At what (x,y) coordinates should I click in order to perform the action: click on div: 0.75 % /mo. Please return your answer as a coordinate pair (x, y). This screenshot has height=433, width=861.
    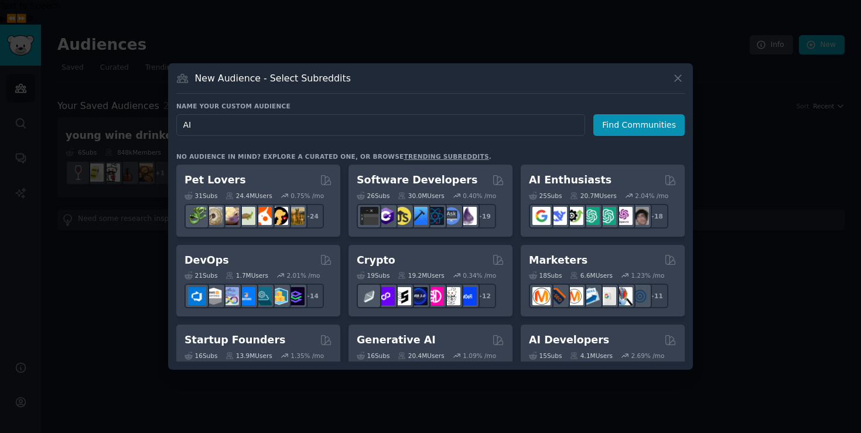
    Looking at the image, I should click on (307, 196).